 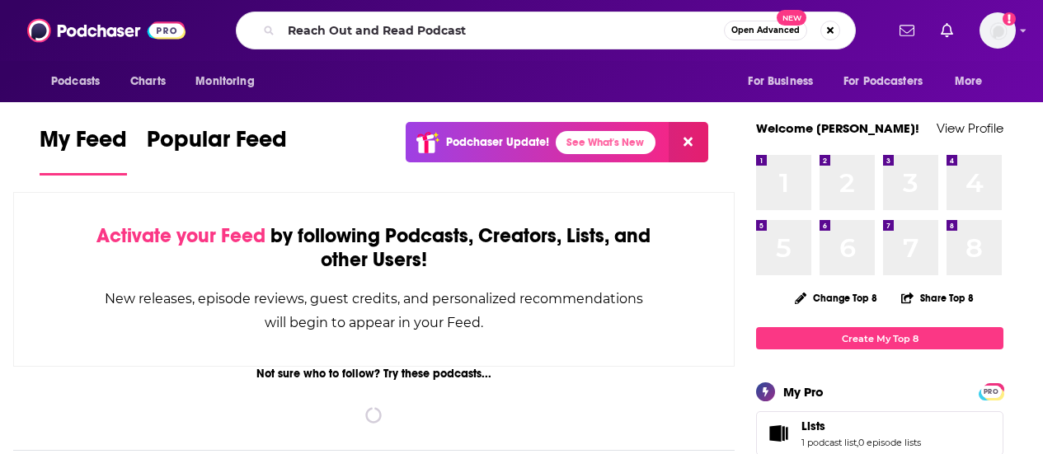 I want to click on button: Change Top 8, so click(x=836, y=298).